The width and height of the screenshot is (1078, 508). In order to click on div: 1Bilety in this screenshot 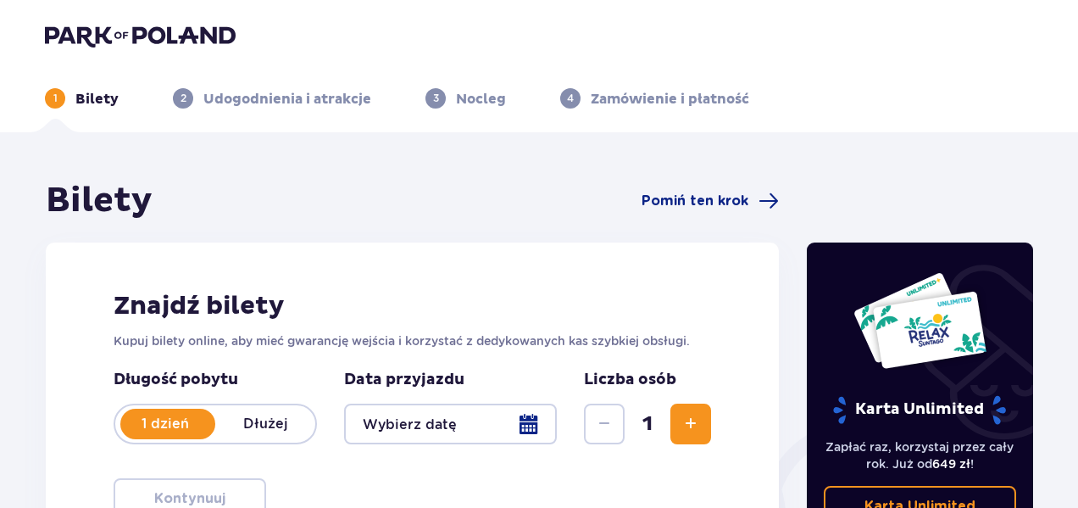, I will do `click(81, 98)`.